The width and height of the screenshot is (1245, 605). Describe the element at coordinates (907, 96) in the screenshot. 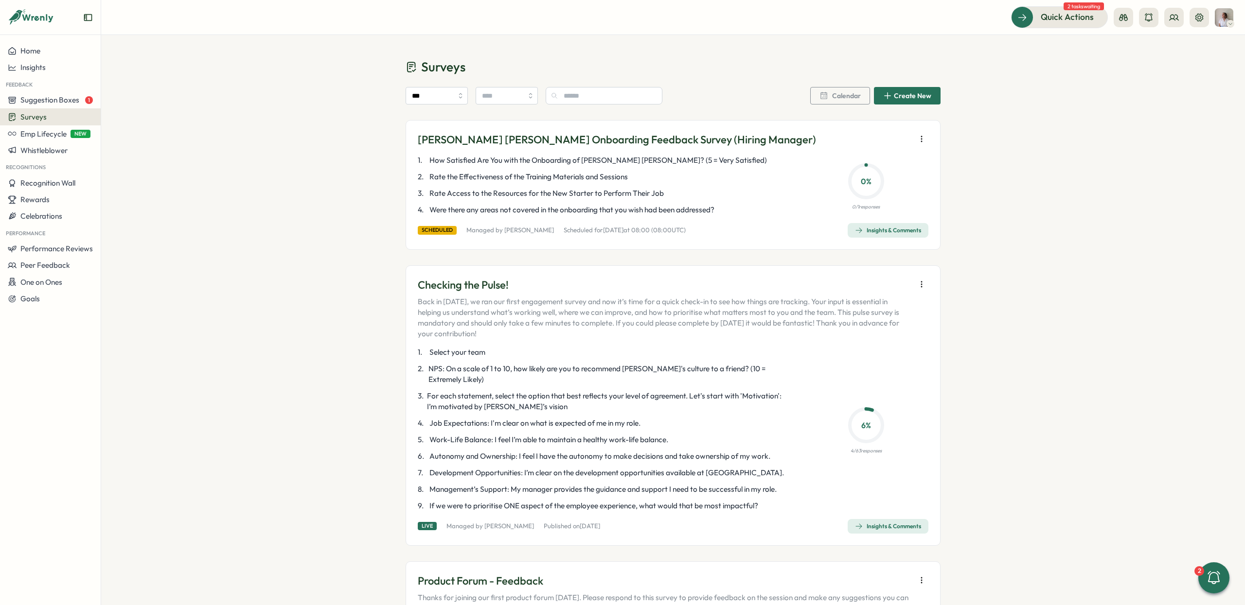

I see `button: Create New` at that location.